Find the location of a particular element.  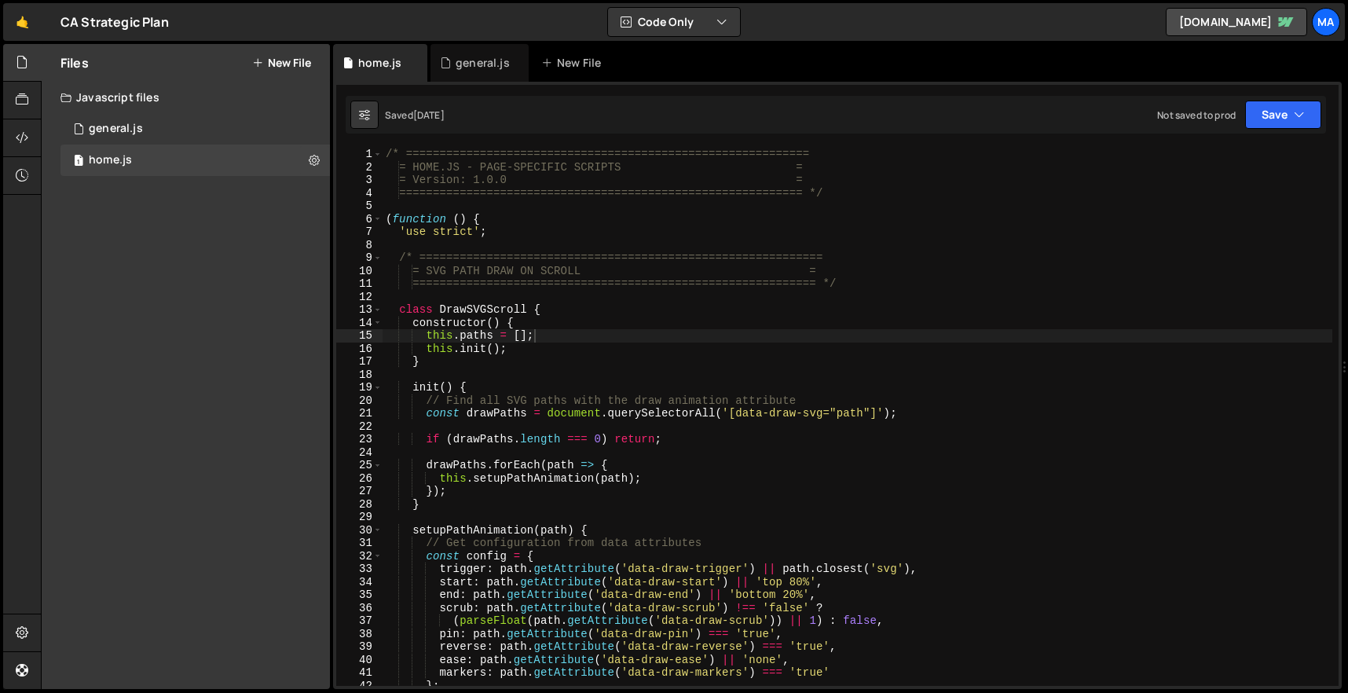

div: 8 is located at coordinates (359, 245).